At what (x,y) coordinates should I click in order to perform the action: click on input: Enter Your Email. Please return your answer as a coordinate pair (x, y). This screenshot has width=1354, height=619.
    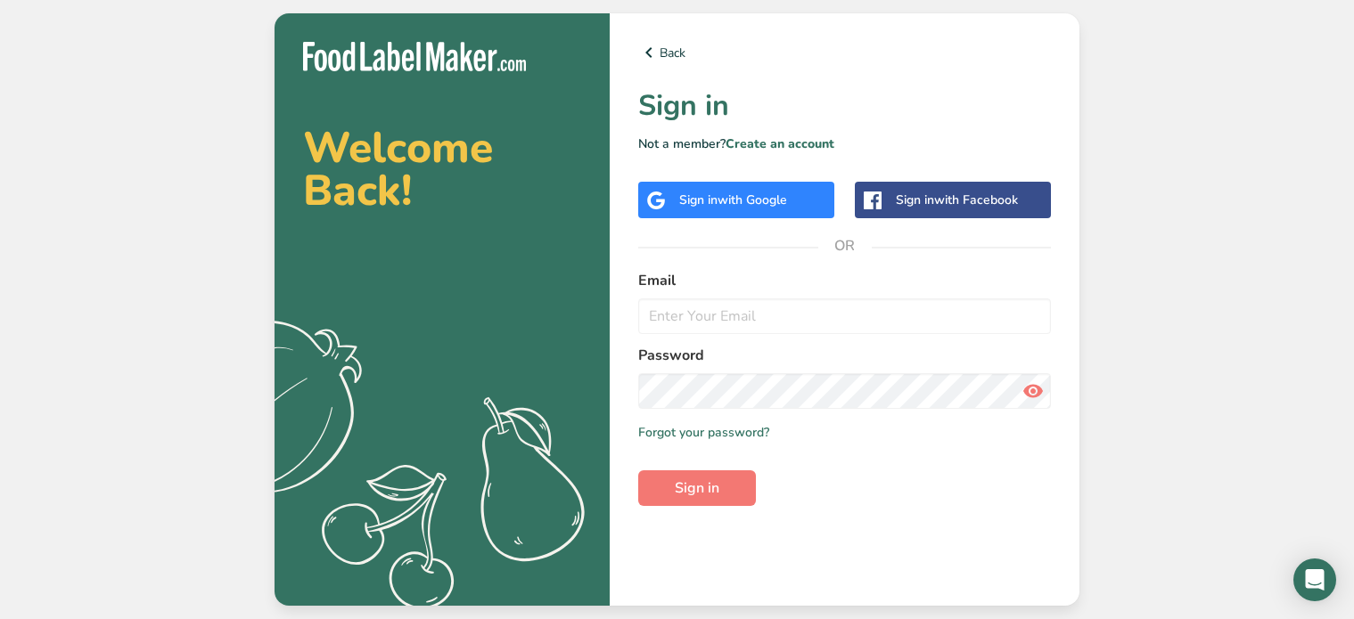
    Looking at the image, I should click on (844, 316).